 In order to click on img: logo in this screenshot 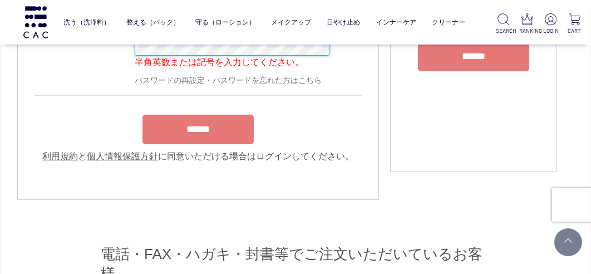, I will do `click(36, 22)`.